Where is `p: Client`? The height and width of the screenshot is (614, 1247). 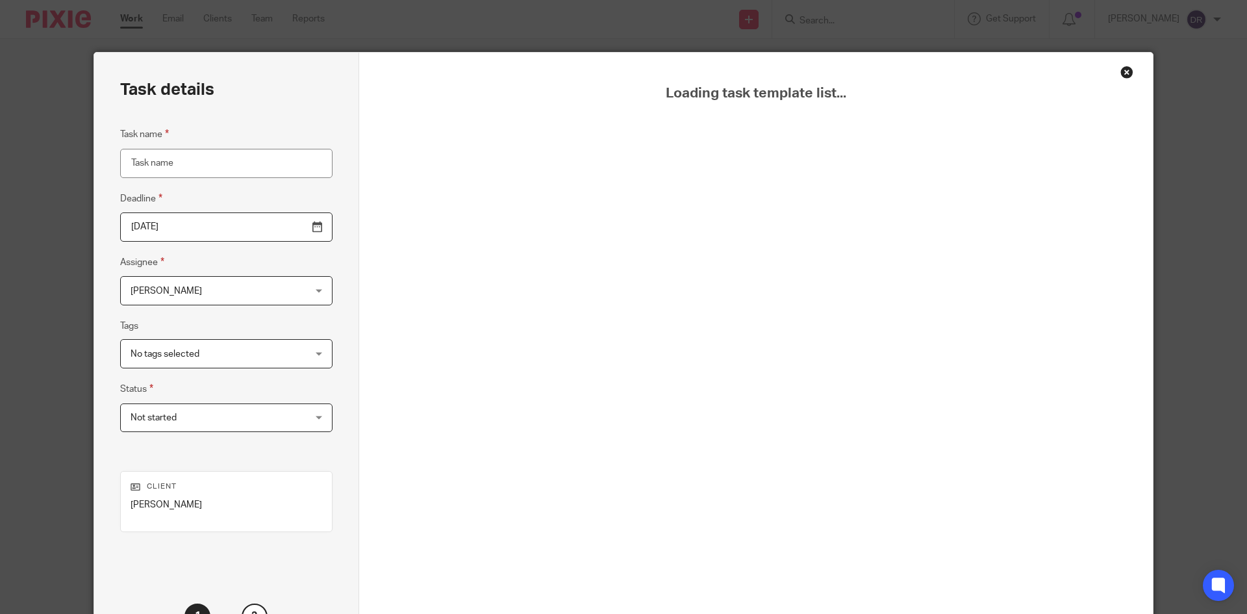 p: Client is located at coordinates (226, 486).